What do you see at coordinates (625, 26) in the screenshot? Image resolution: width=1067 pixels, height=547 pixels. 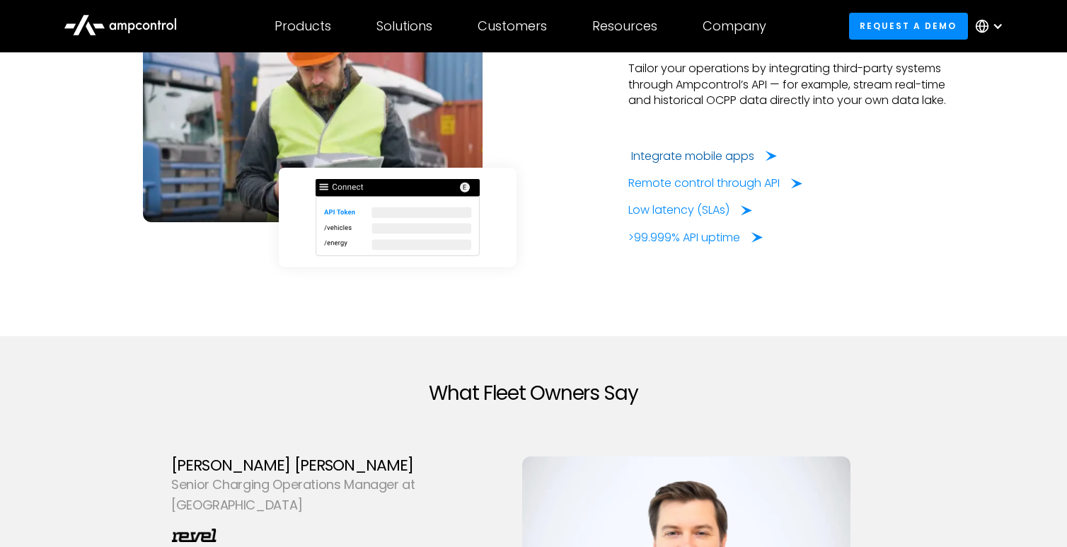 I see `div: Resources` at bounding box center [625, 26].